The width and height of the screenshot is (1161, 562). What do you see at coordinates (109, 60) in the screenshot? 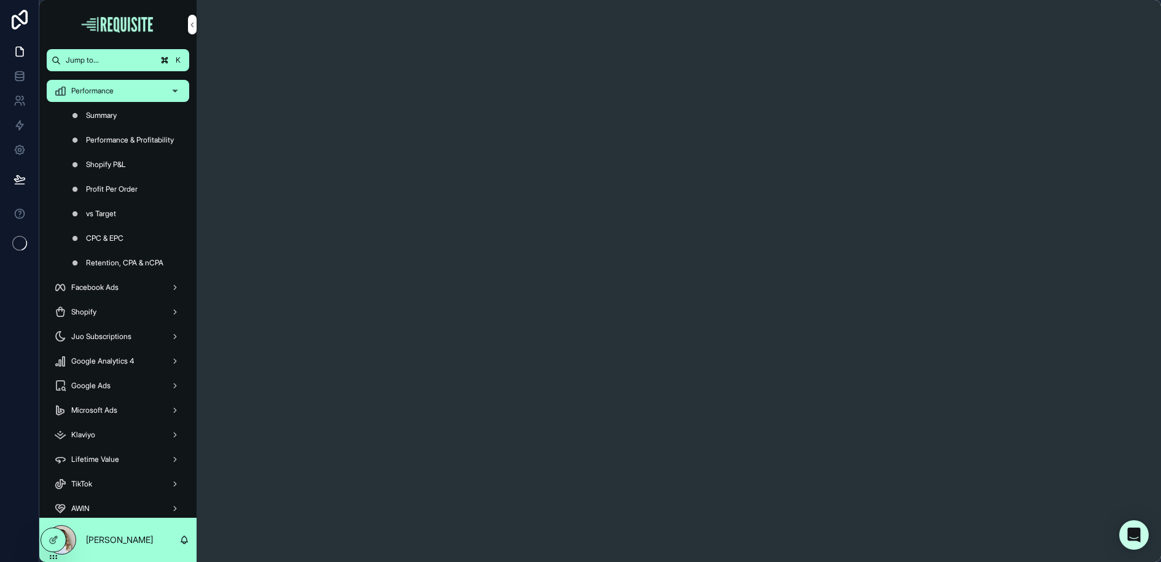
I see `span: Jump to...` at bounding box center [109, 60].